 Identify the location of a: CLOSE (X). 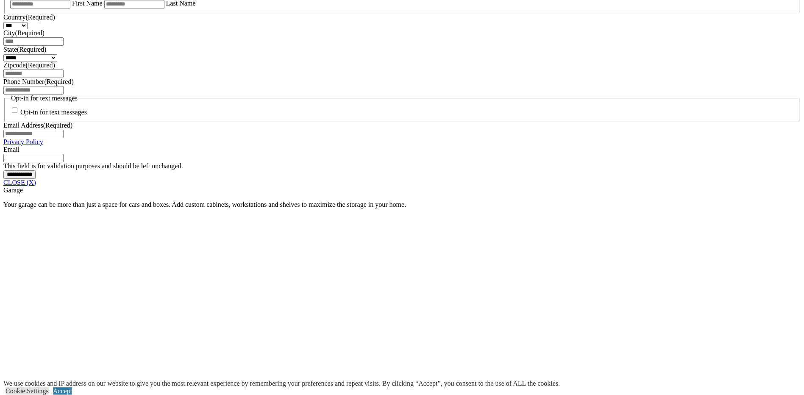
(20, 182).